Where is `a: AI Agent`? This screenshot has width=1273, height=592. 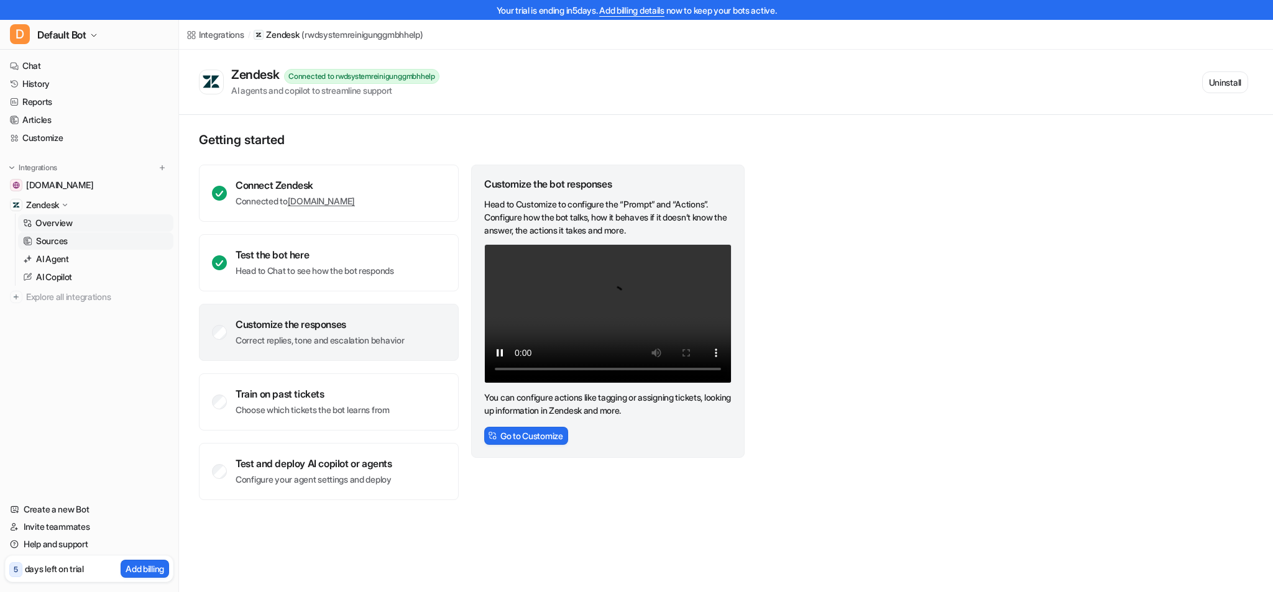 a: AI Agent is located at coordinates (96, 259).